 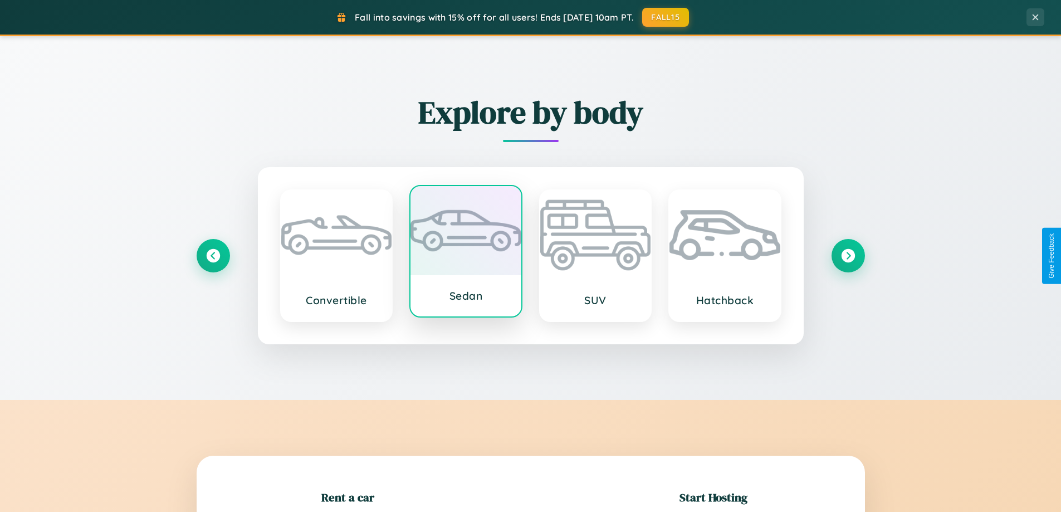 What do you see at coordinates (347, 497) in the screenshot?
I see `h2: Rent a car` at bounding box center [347, 497].